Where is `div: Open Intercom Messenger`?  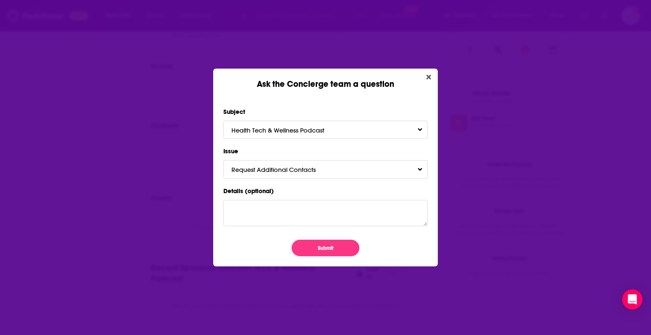 div: Open Intercom Messenger is located at coordinates (632, 300).